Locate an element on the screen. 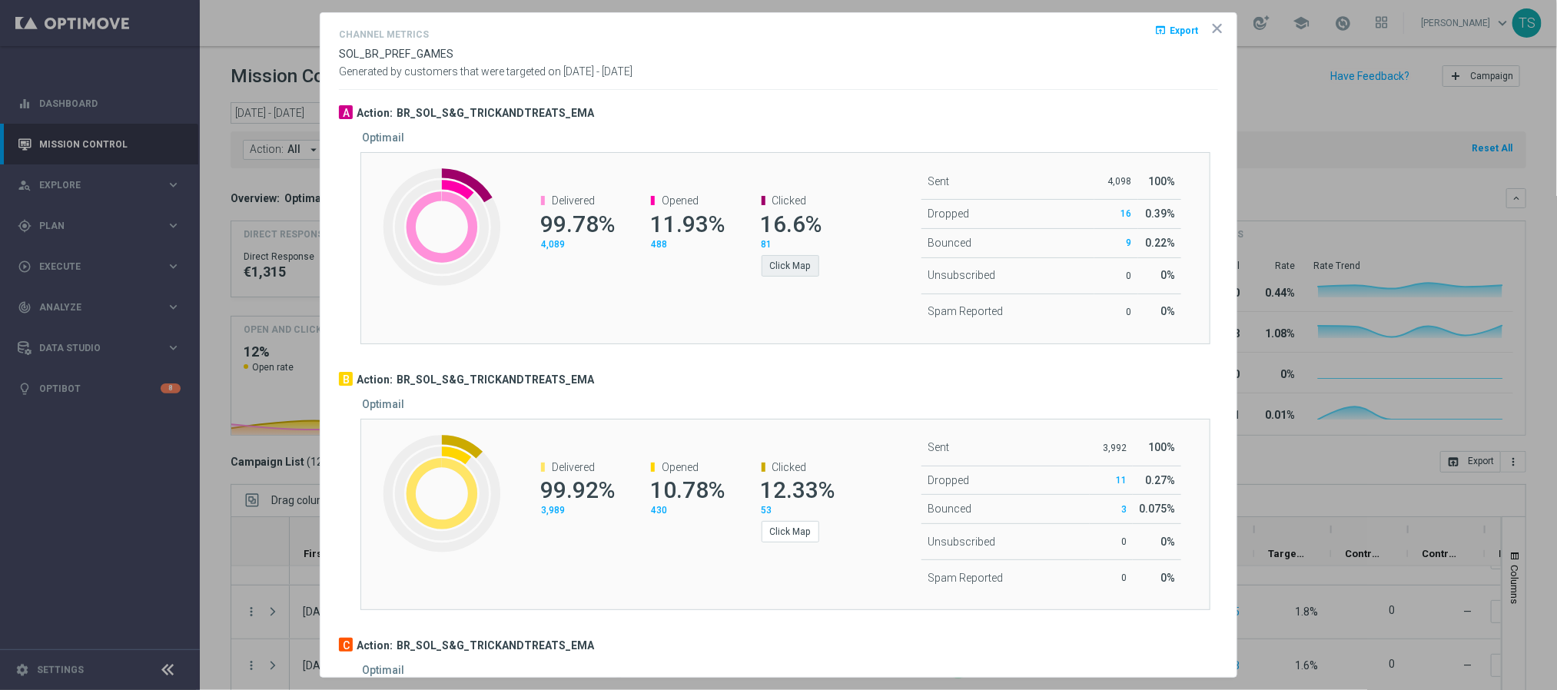 This screenshot has width=1557, height=690. div: C is located at coordinates (346, 645).